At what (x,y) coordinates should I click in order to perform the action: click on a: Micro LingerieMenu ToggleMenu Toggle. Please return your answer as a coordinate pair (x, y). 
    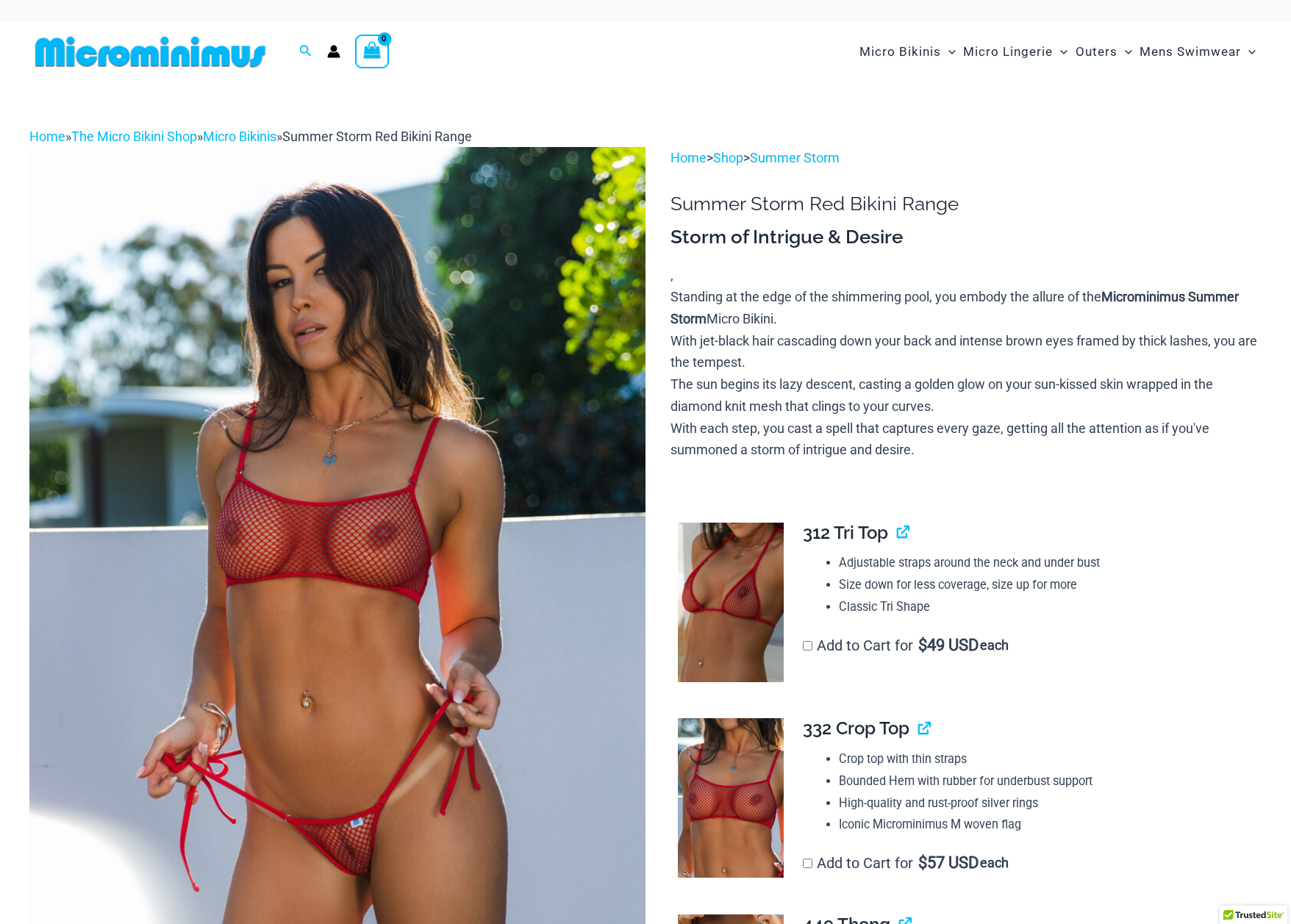
    Looking at the image, I should click on (1015, 51).